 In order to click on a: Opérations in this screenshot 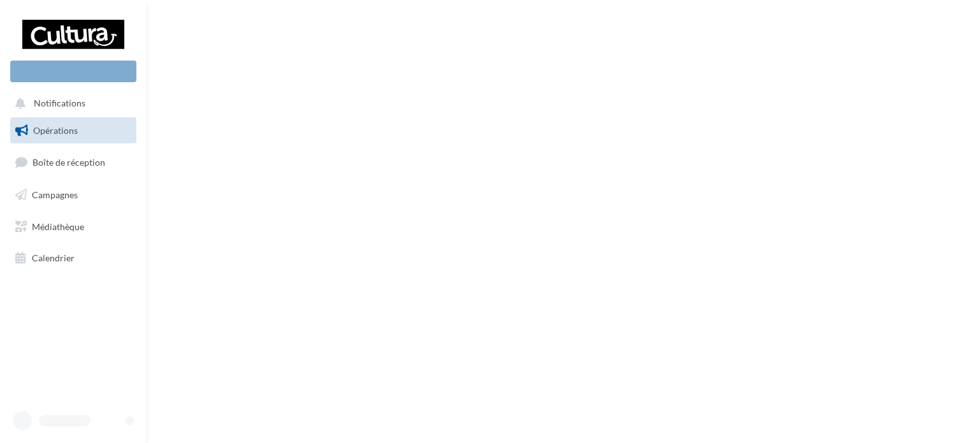, I will do `click(73, 131)`.